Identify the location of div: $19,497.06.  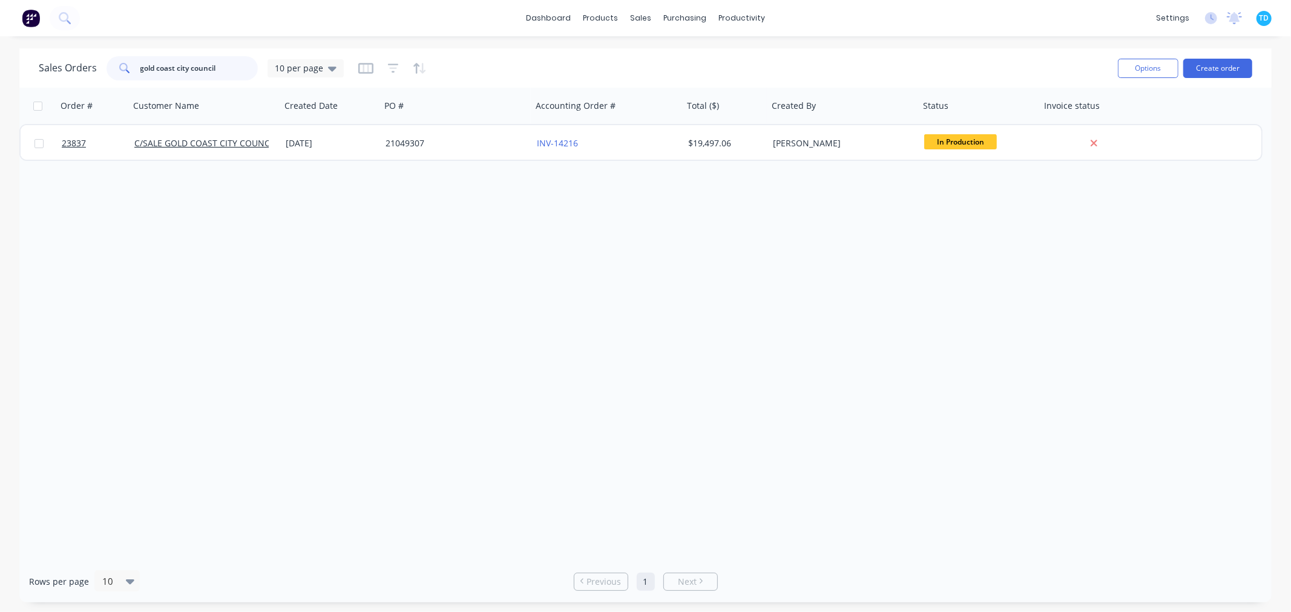
(724, 143).